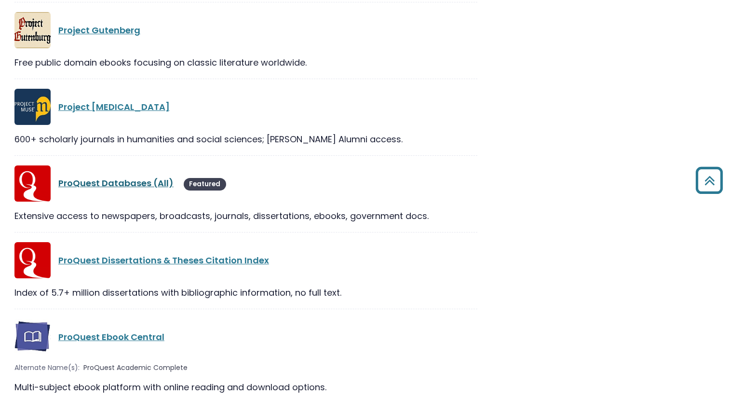 The image size is (729, 397). What do you see at coordinates (709, 180) in the screenshot?
I see `a: Back to Top` at bounding box center [709, 180].